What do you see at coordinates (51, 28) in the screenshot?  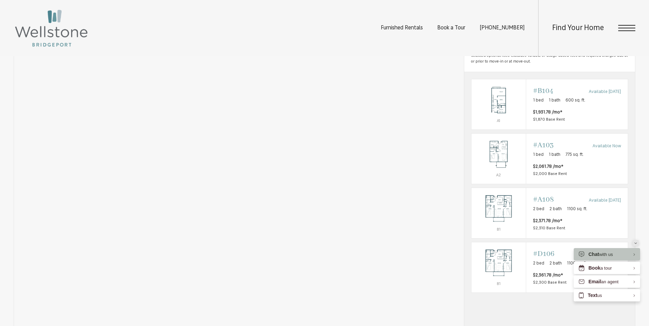 I see `img: Wellstone` at bounding box center [51, 28].